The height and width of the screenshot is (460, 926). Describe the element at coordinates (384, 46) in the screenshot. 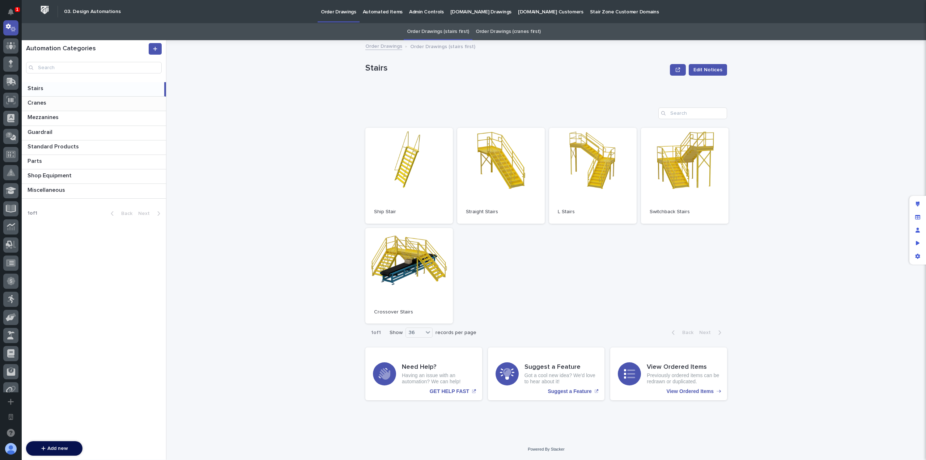

I see `a: Order Drawings` at that location.